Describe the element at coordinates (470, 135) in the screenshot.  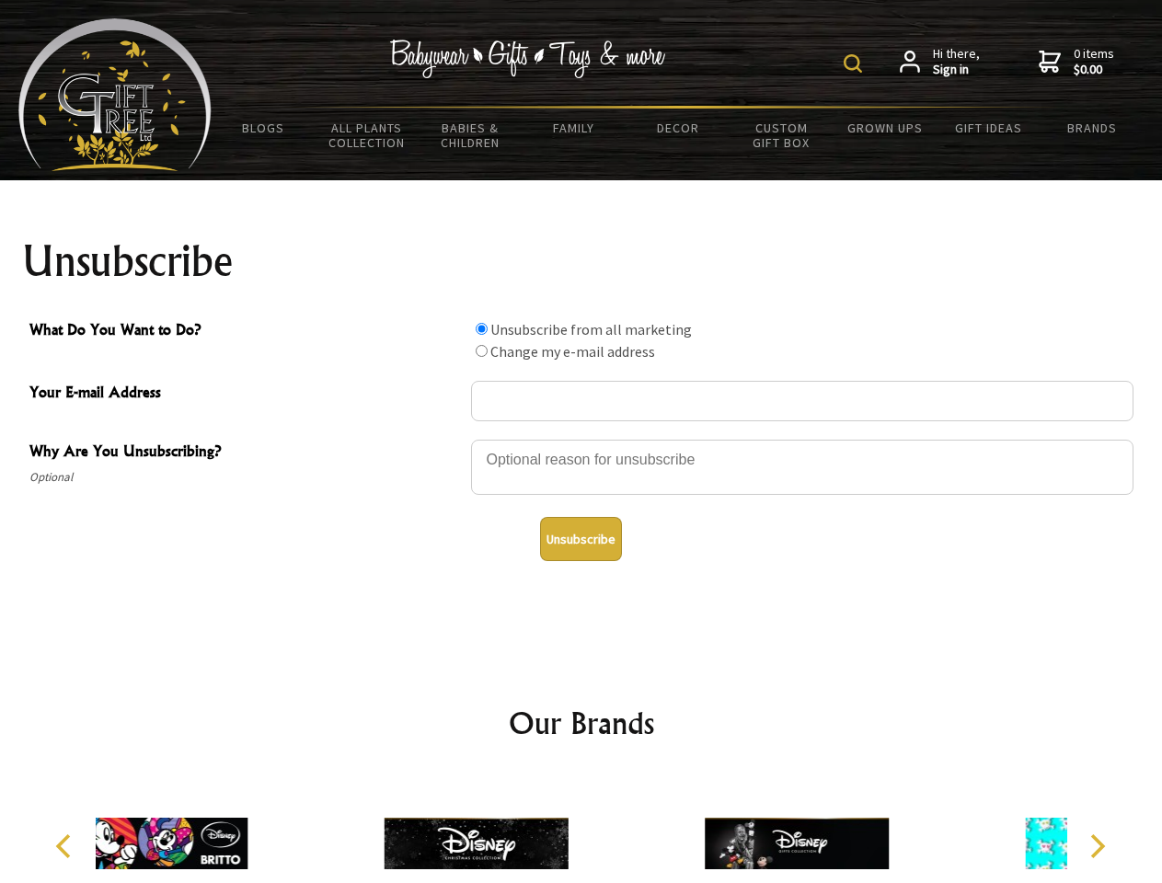
I see `a: Babies & Children` at that location.